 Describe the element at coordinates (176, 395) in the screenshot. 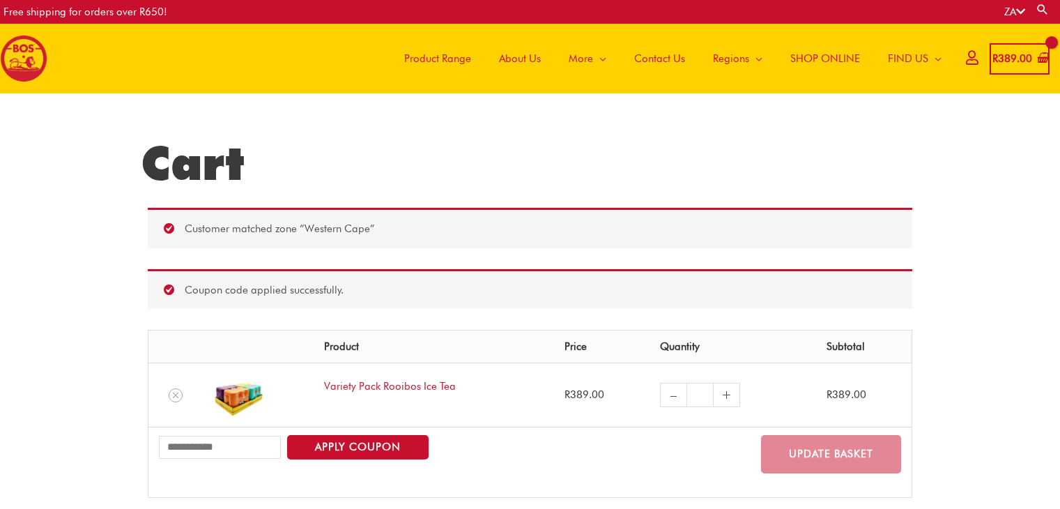

I see `a: Remove Variety Pack Rooibos Ice Tea from cart` at that location.